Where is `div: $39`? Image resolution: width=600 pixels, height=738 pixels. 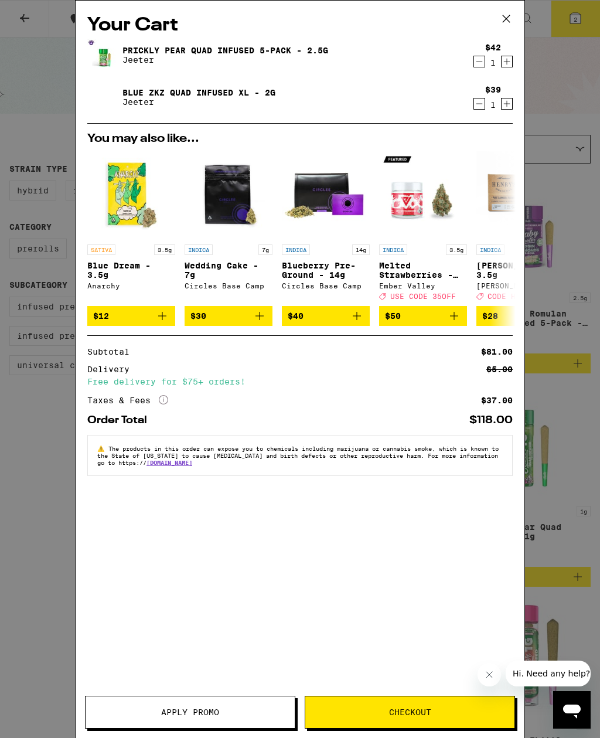
div: $39 is located at coordinates (493, 90).